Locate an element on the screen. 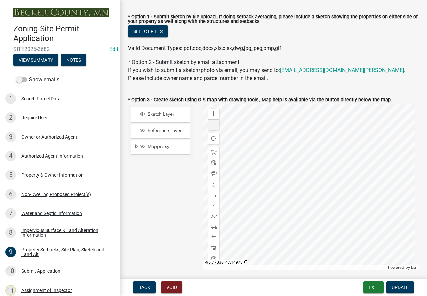 This screenshot has height=296, width=427. div: Submit Application is located at coordinates (41, 271).